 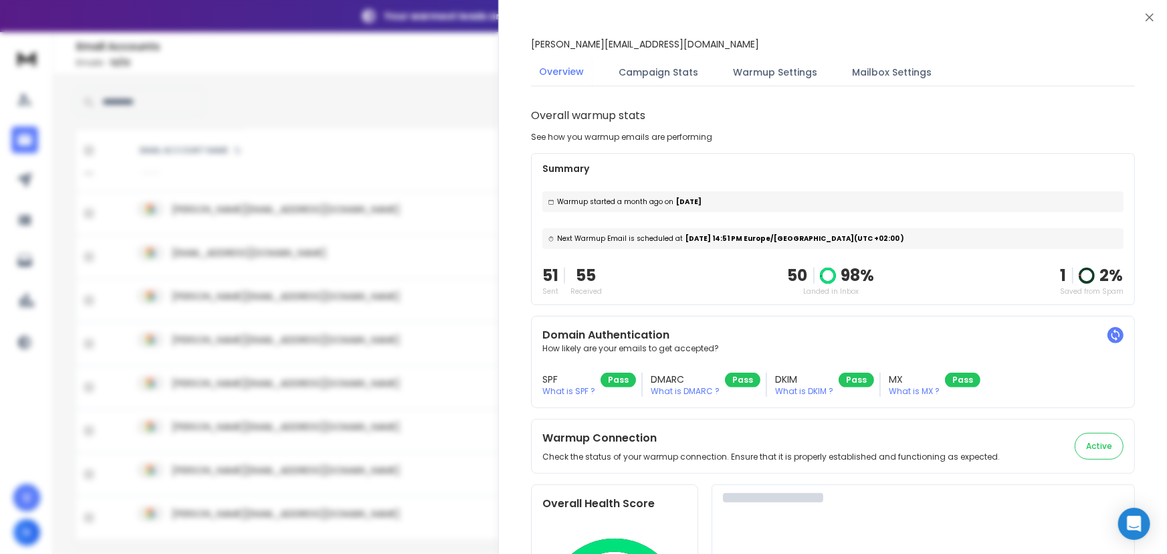 What do you see at coordinates (914, 391) in the screenshot?
I see `p: What is MX ?` at bounding box center [914, 391].